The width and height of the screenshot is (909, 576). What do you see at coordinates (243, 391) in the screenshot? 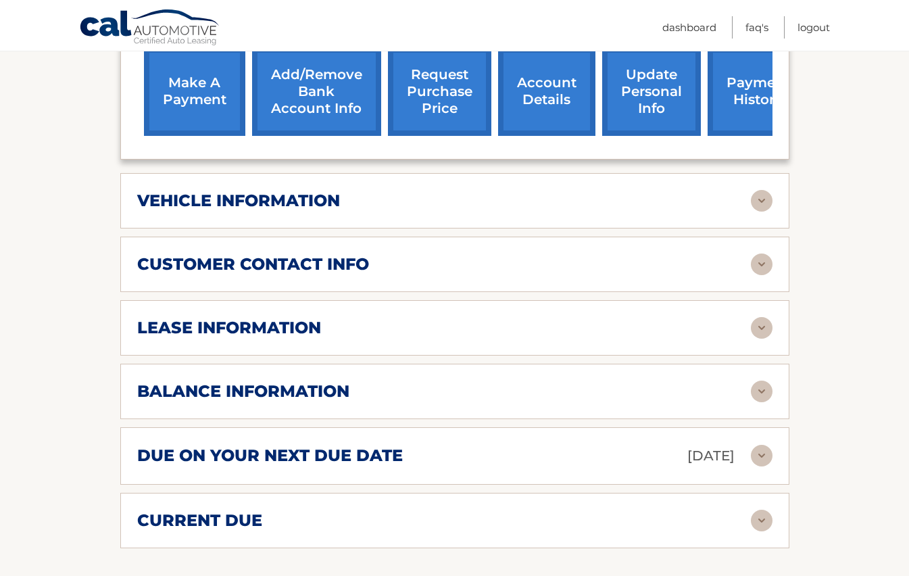
I see `h2: balance information` at bounding box center [243, 391].